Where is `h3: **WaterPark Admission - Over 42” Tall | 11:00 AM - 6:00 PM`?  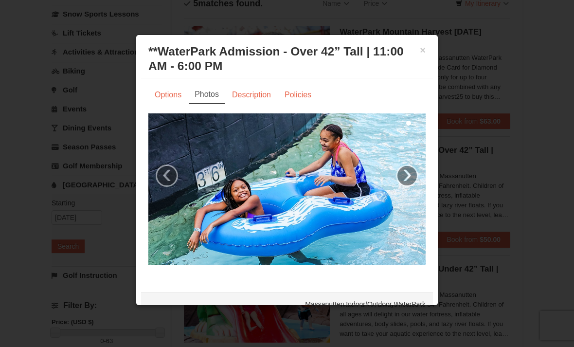
h3: **WaterPark Admission - Over 42” Tall | 11:00 AM - 6:00 PM is located at coordinates (287, 59).